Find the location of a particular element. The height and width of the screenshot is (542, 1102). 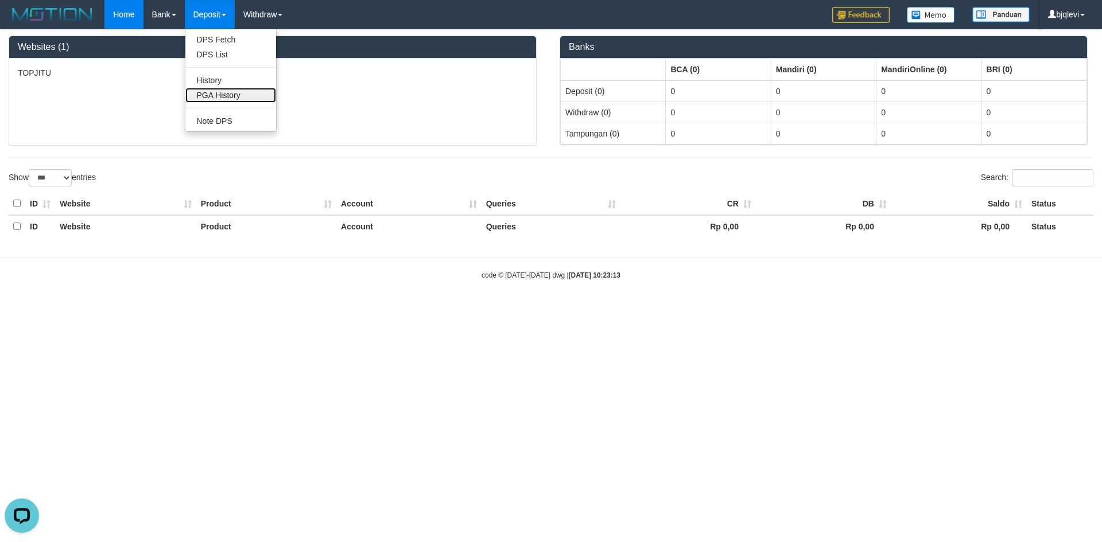

h3: Websites (1) is located at coordinates (273, 47).